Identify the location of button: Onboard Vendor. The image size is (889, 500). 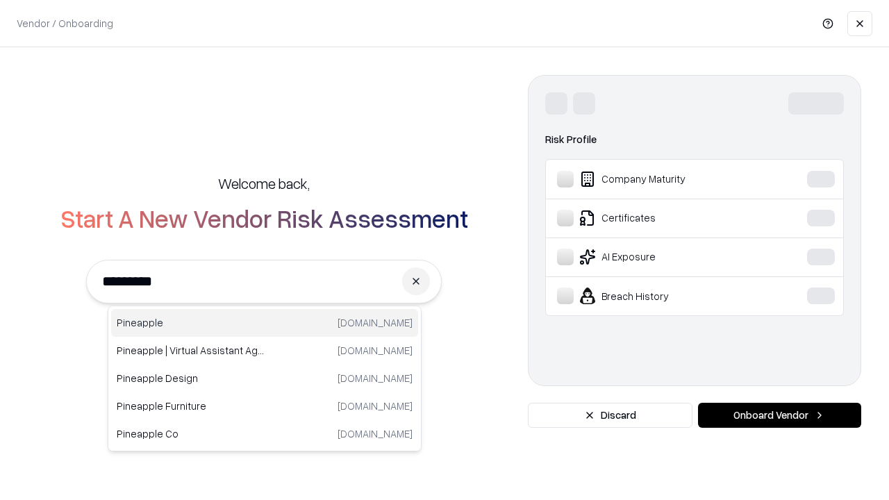
(779, 415).